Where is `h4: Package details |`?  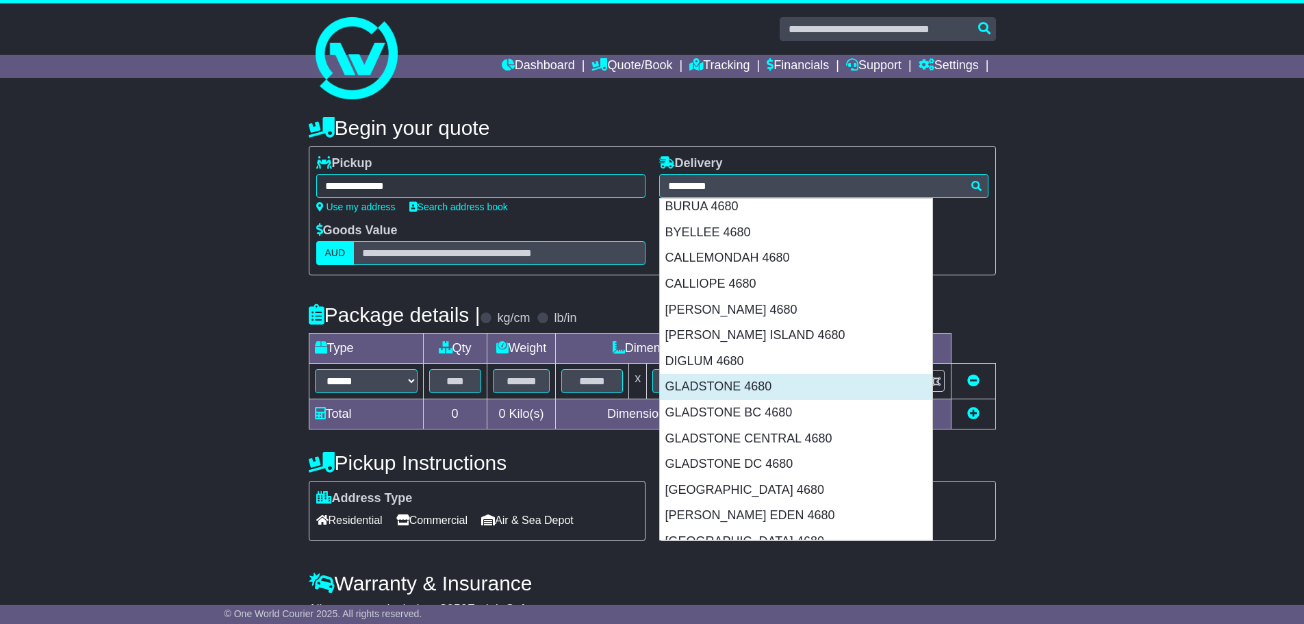 h4: Package details | is located at coordinates (394, 314).